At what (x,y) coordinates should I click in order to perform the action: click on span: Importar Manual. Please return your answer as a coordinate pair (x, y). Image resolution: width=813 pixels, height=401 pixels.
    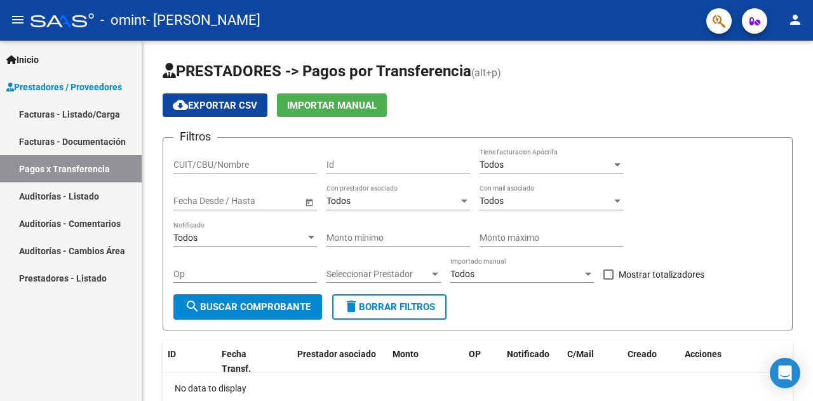
    Looking at the image, I should click on (332, 105).